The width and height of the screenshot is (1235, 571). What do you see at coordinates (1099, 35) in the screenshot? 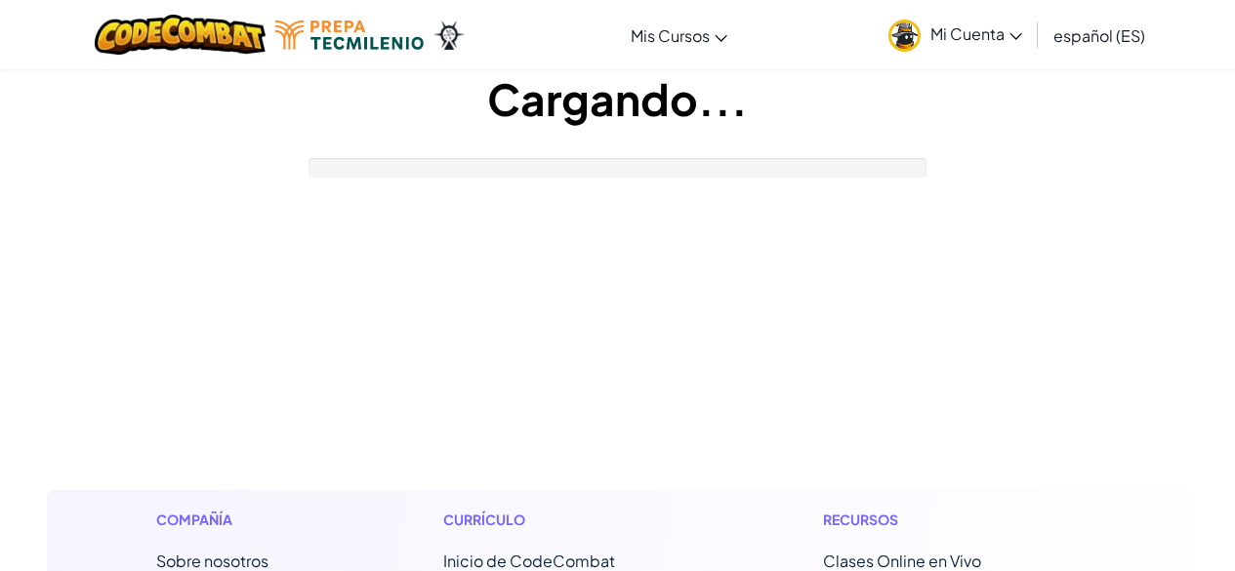
I see `span: español (ES)` at bounding box center [1099, 35].